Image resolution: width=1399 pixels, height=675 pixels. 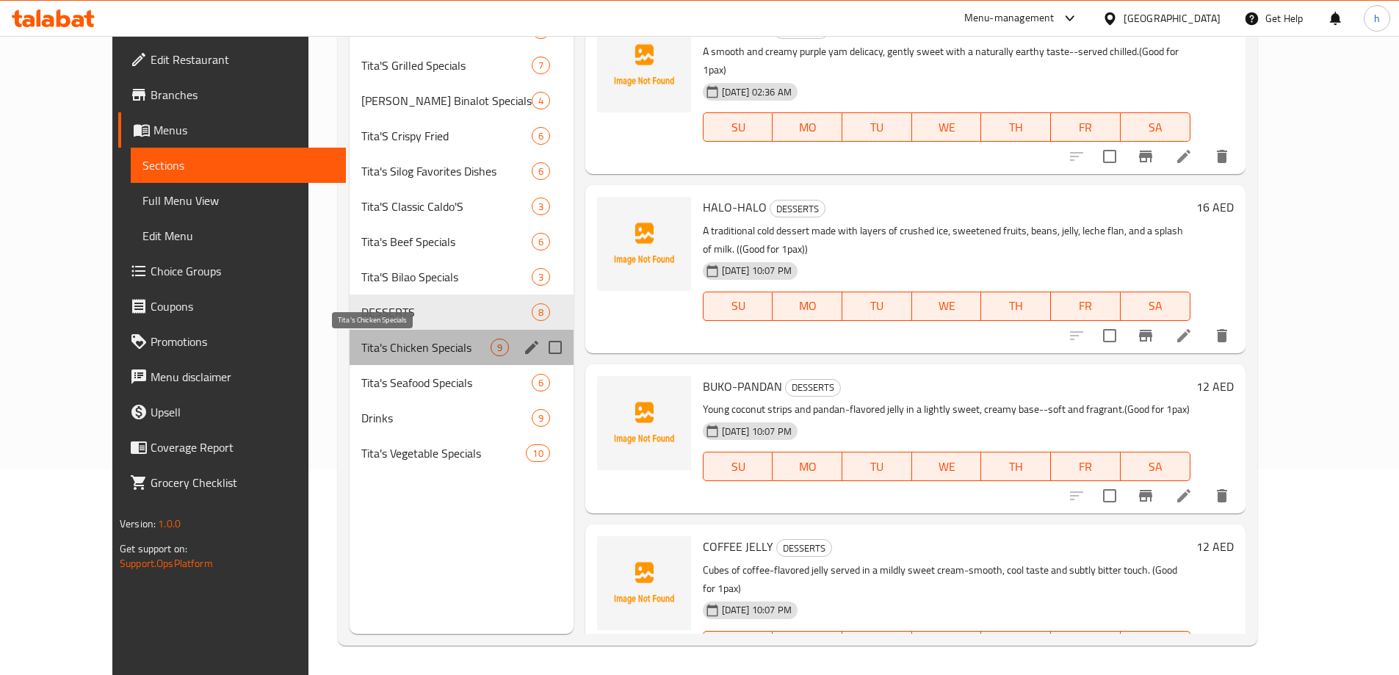 What do you see at coordinates (232, 271) in the screenshot?
I see `a: Choice Groups` at bounding box center [232, 271].